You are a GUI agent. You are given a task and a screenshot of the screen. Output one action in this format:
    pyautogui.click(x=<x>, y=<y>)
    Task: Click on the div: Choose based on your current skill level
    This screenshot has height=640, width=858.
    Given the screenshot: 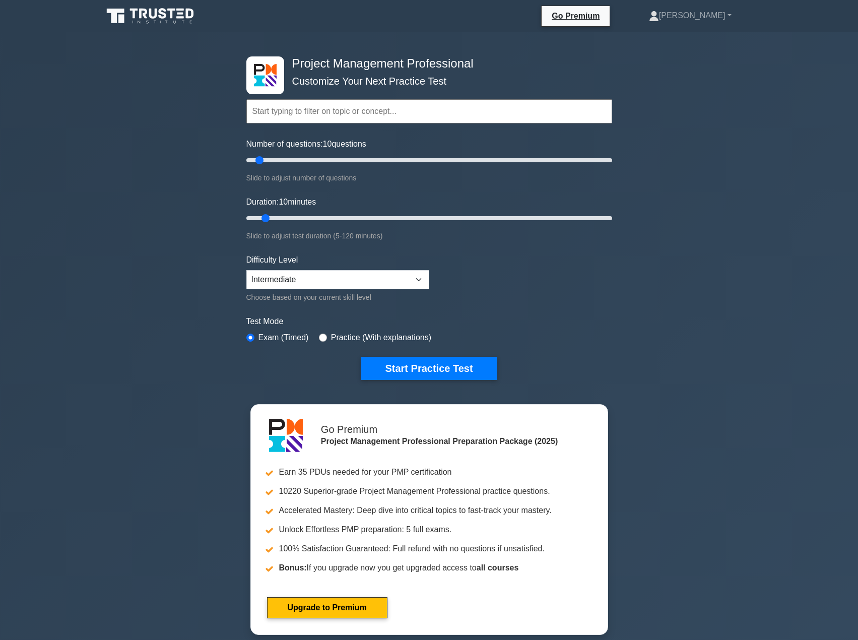 What is the action you would take?
    pyautogui.click(x=338, y=297)
    